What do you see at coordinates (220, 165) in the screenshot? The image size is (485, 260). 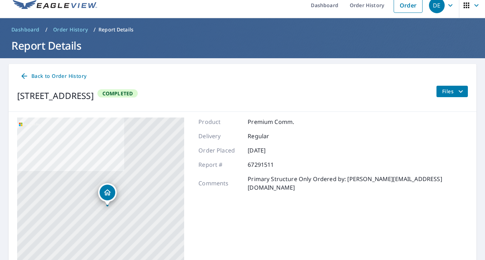 I see `p: Report #` at bounding box center [220, 165].